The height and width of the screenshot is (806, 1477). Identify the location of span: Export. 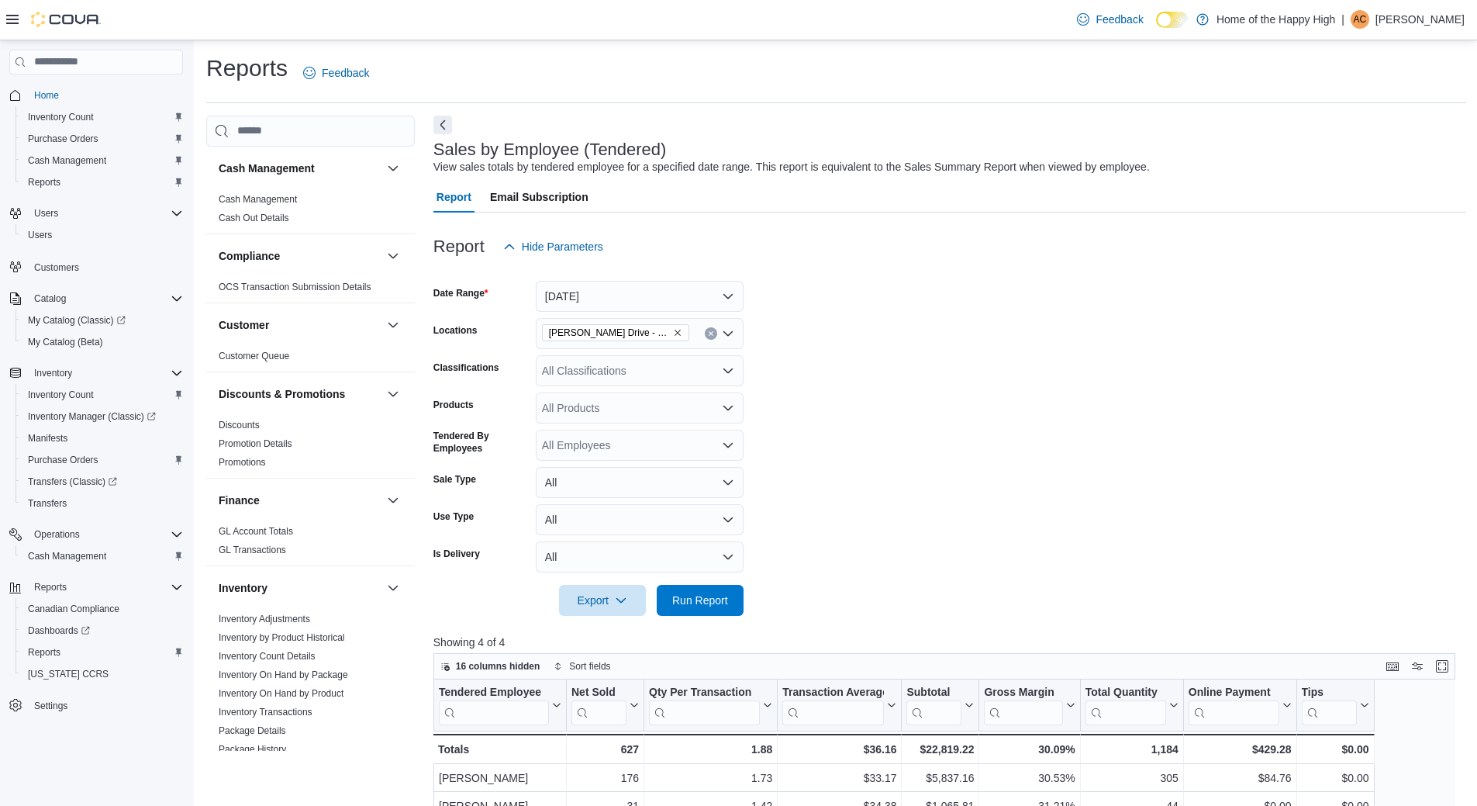
(603, 600).